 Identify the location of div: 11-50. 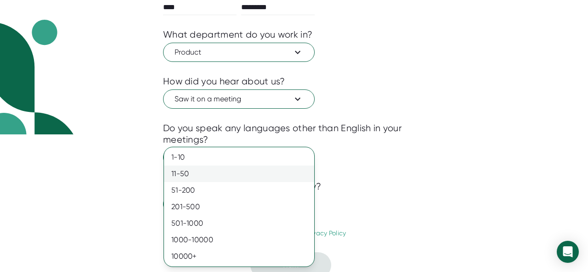
(239, 174).